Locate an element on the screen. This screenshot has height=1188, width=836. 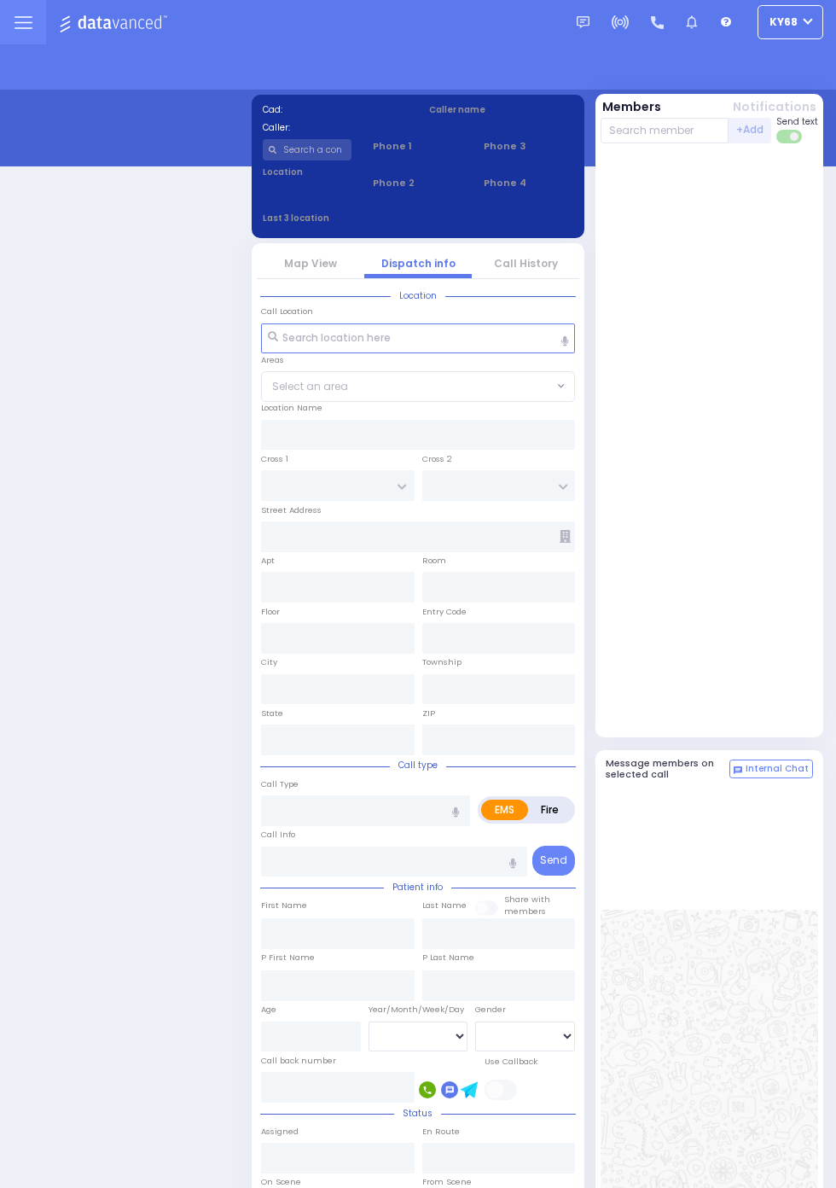
span: members is located at coordinates (525, 911).